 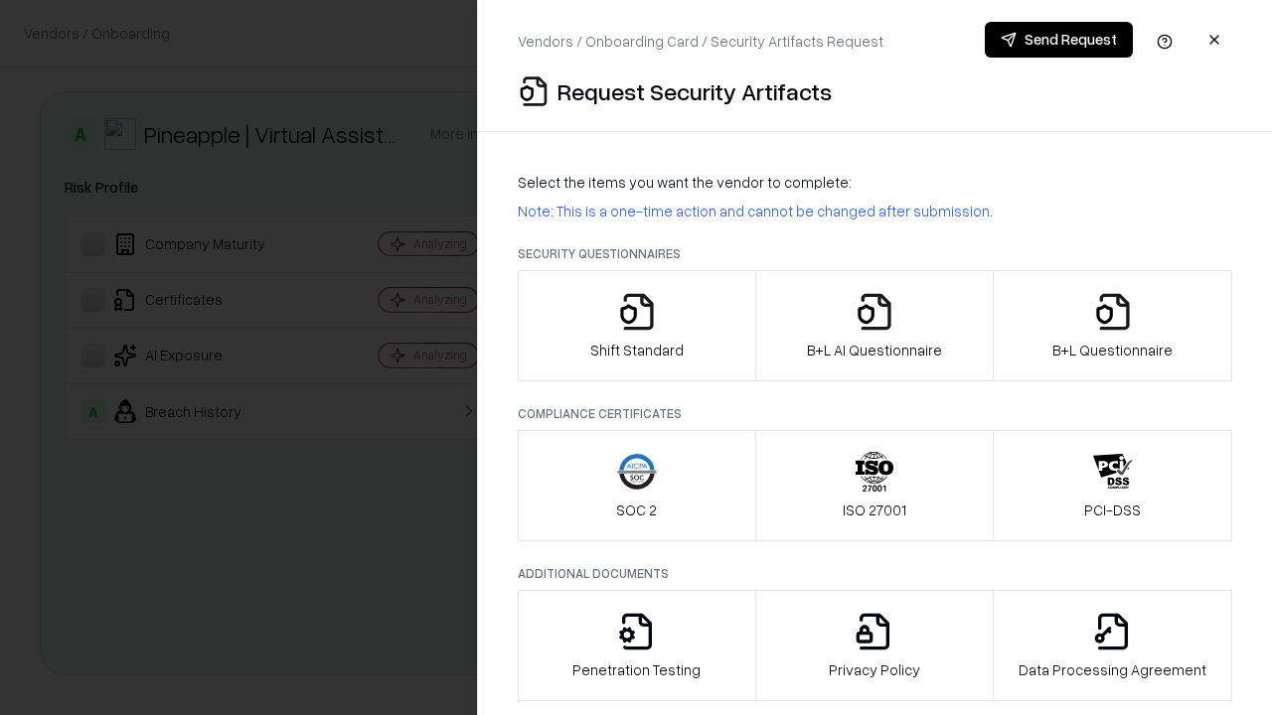 What do you see at coordinates (636, 510) in the screenshot?
I see `p: SOC 2` at bounding box center [636, 510].